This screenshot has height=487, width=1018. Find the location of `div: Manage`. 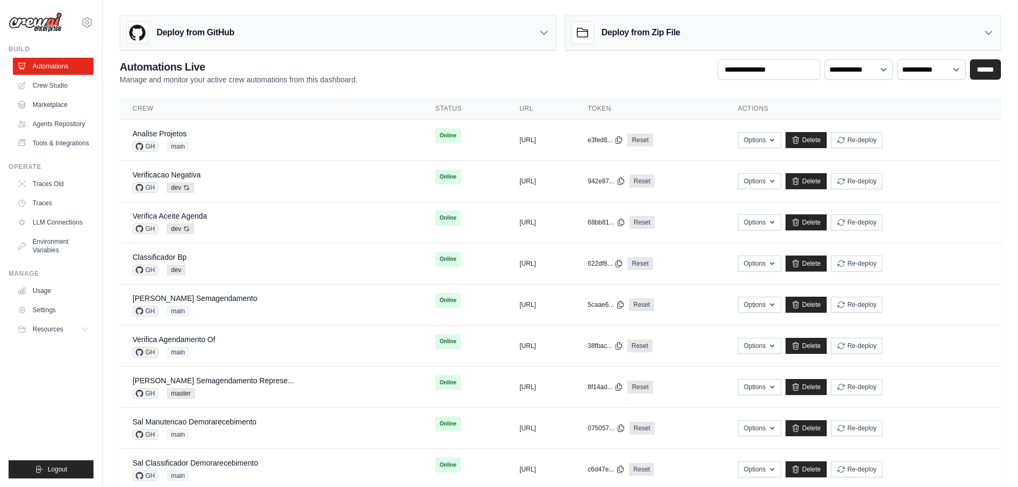

div: Manage is located at coordinates (51, 274).